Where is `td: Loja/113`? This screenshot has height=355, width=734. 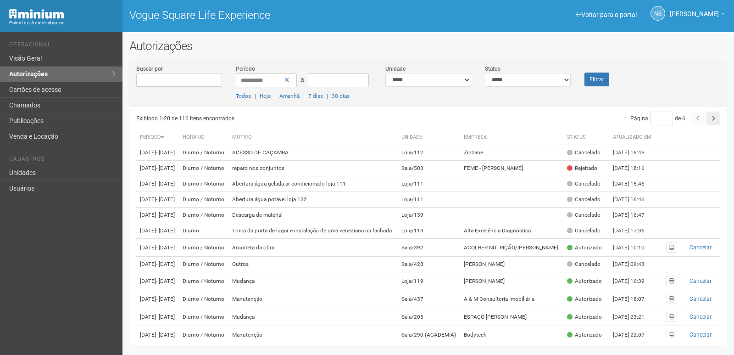 td: Loja/113 is located at coordinates (429, 231).